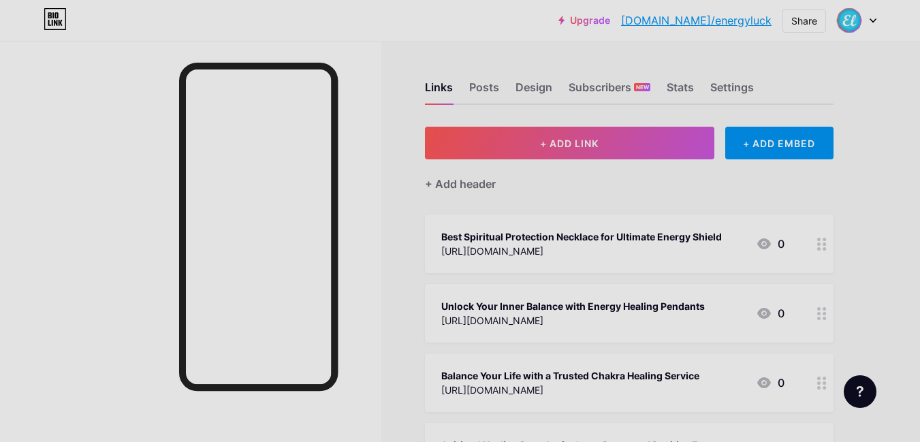 The image size is (920, 442). I want to click on div: Posts, so click(484, 91).